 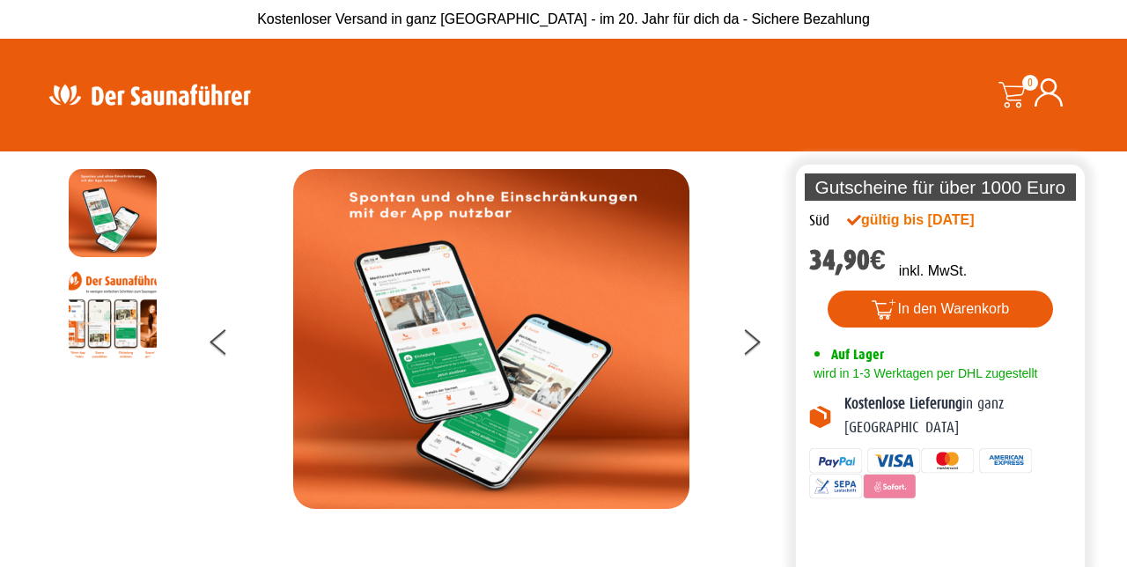 What do you see at coordinates (113, 314) in the screenshot?
I see `img: Anleitung7tn` at bounding box center [113, 314].